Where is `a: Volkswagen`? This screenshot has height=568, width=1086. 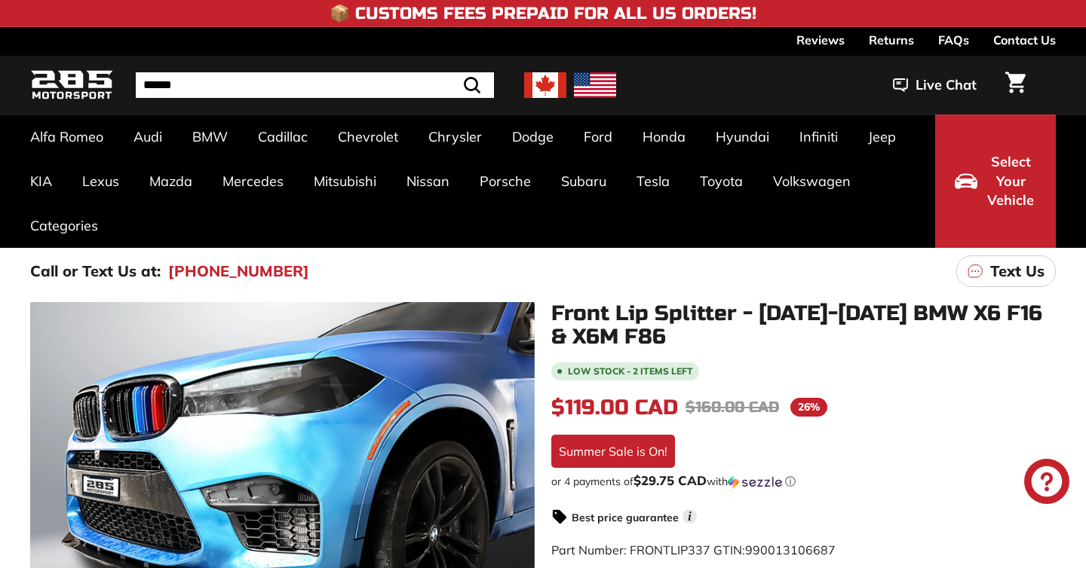
a: Volkswagen is located at coordinates (811, 181).